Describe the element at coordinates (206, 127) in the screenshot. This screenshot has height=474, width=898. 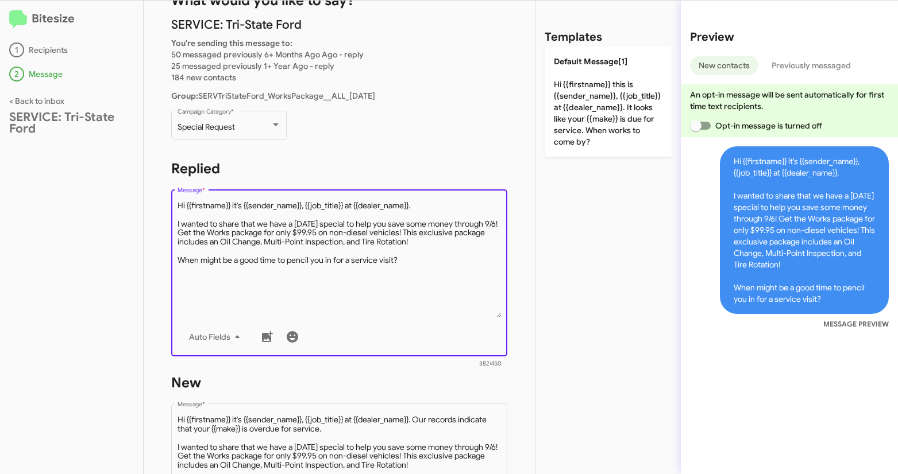
I see `span: Special Request` at that location.